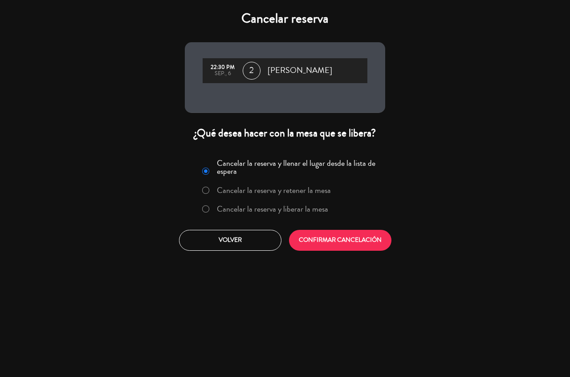 This screenshot has width=570, height=377. Describe the element at coordinates (274, 190) in the screenshot. I see `label: Cancelar la reserva y retener la mesa` at that location.